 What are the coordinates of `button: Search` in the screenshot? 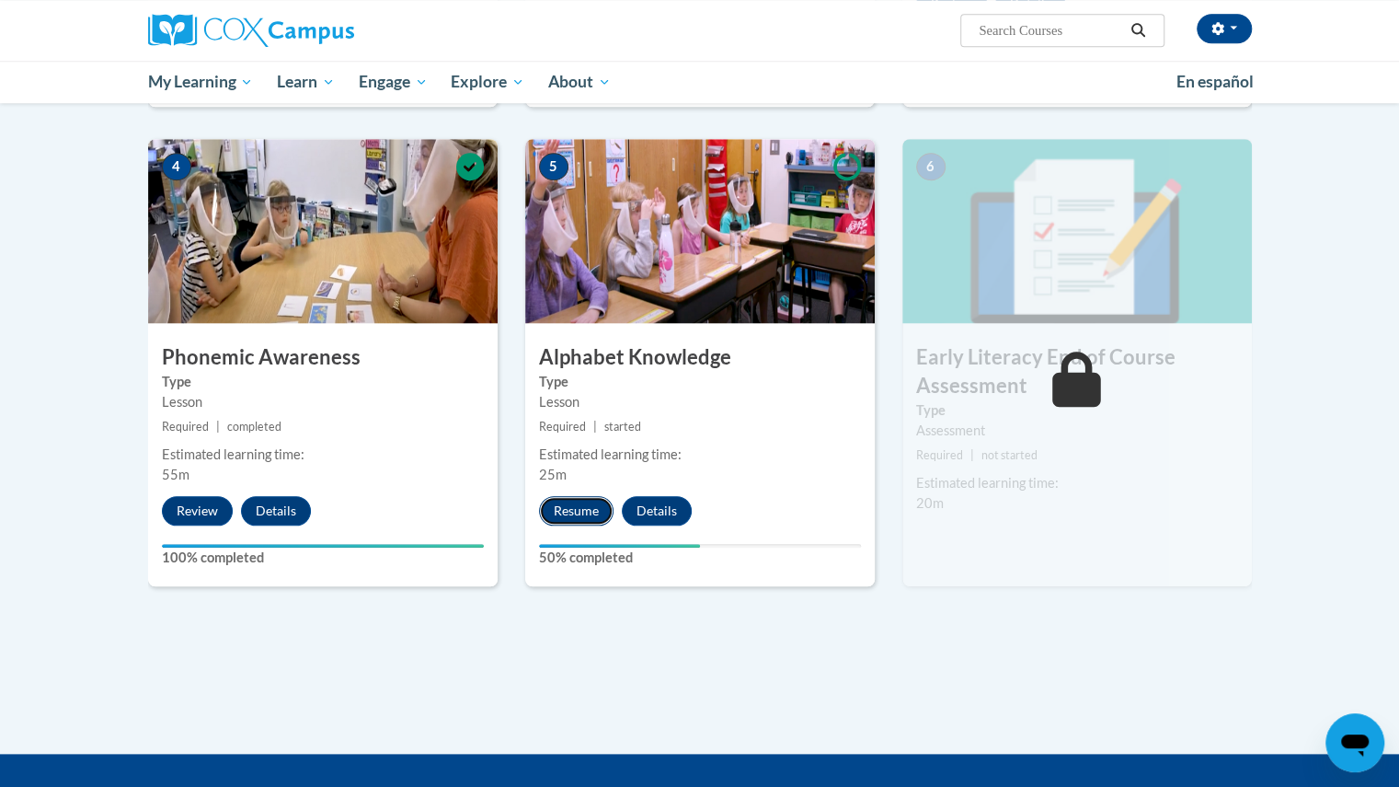 It's located at (1138, 30).